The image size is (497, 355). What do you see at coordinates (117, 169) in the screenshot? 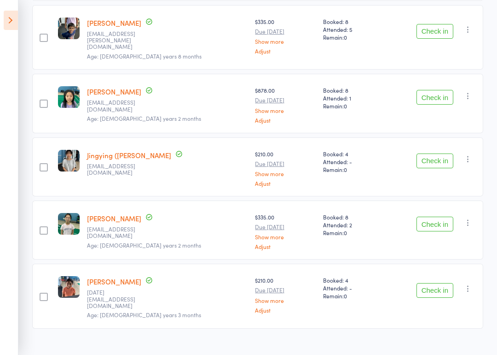
I see `small: emilywang02620@gmail.com` at bounding box center [117, 169].